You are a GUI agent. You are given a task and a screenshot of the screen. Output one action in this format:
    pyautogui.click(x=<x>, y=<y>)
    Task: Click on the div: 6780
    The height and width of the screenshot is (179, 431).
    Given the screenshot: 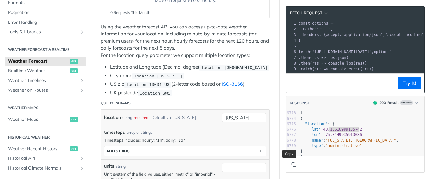 What is the action you would take?
    pyautogui.click(x=291, y=151)
    